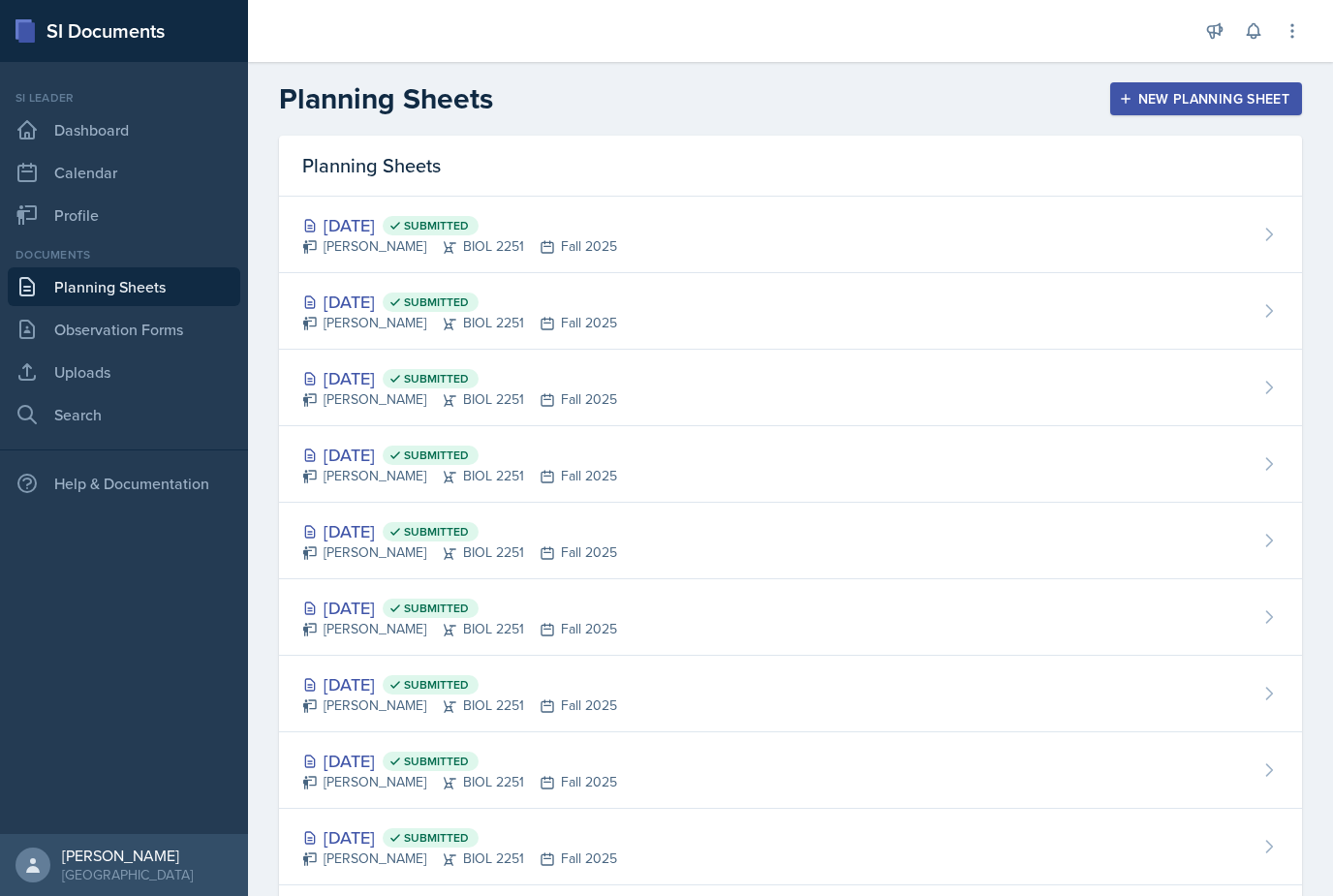 Image resolution: width=1333 pixels, height=896 pixels. I want to click on div: New Planning Sheet, so click(1207, 99).